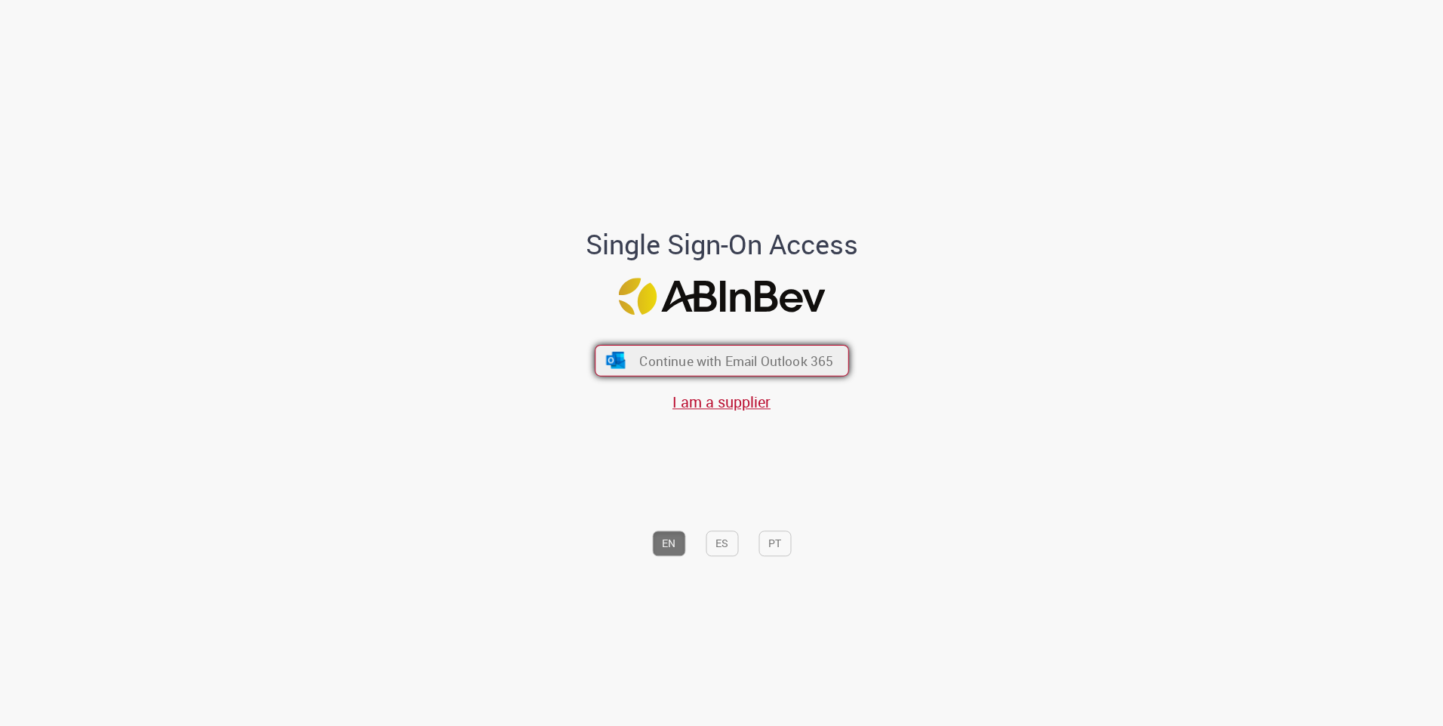 This screenshot has height=726, width=1443. I want to click on span: Continue with Email Outlook 365, so click(736, 360).